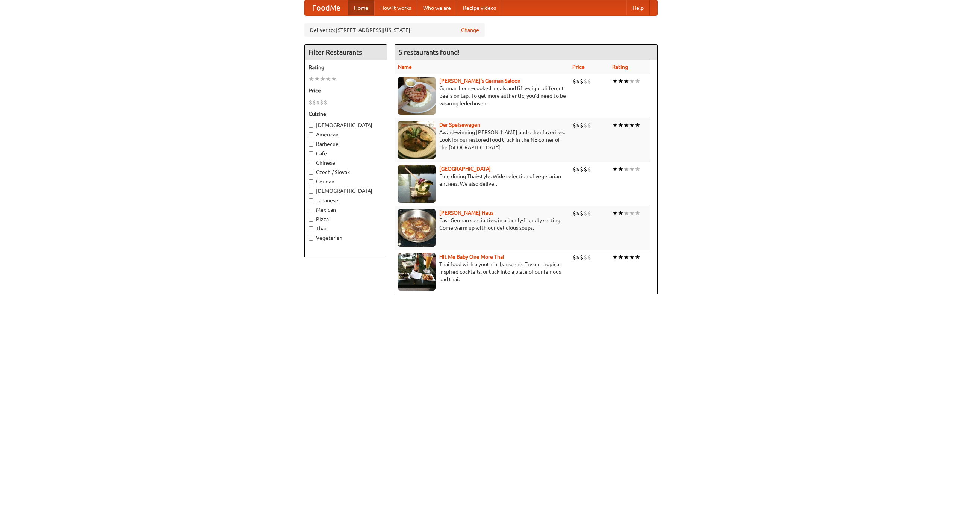  What do you see at coordinates (346, 228) in the screenshot?
I see `label: Thai` at bounding box center [346, 228].